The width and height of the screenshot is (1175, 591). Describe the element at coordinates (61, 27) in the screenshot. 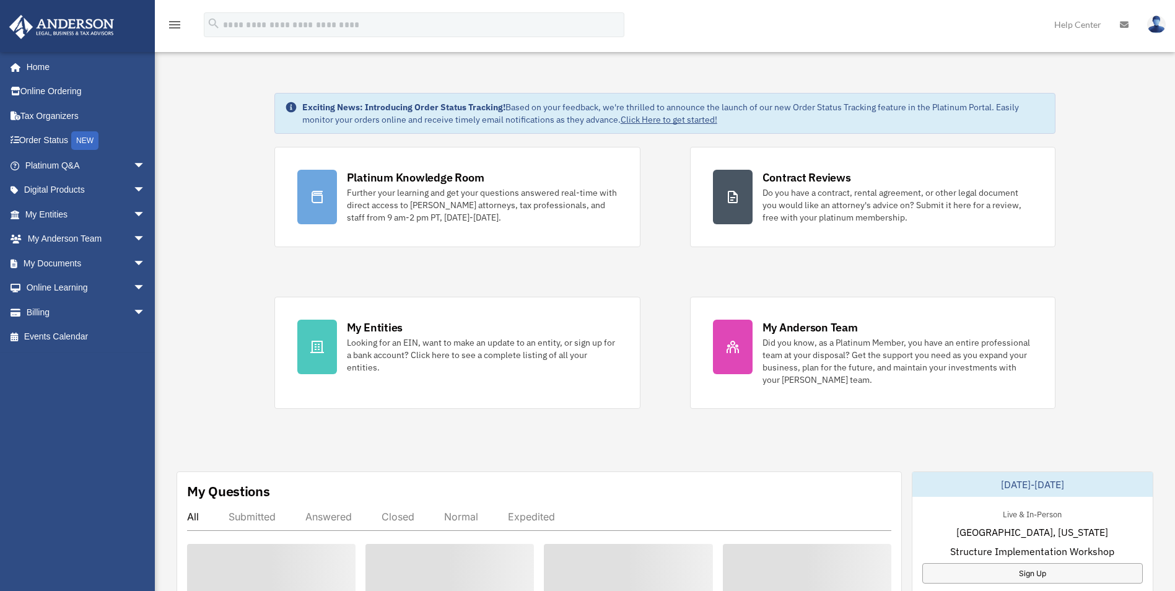

I see `img: Anderson Advisors Platinum Portal` at that location.